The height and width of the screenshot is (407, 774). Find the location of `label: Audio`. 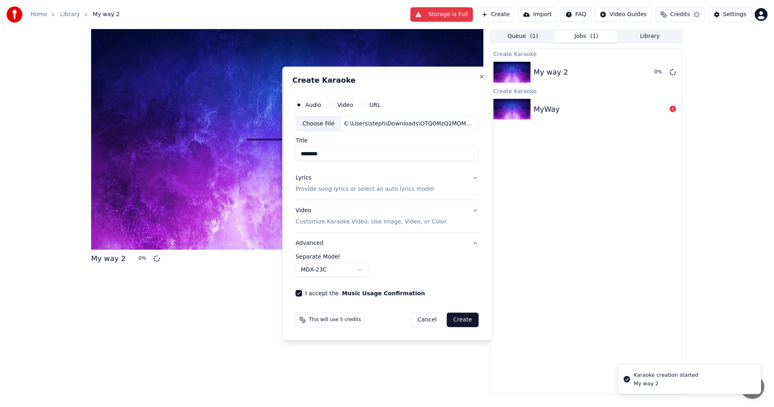

label: Audio is located at coordinates (313, 105).